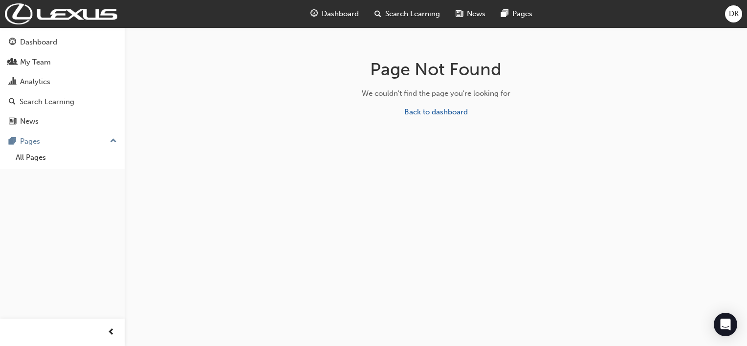 The width and height of the screenshot is (747, 346). I want to click on span: up-icon, so click(113, 141).